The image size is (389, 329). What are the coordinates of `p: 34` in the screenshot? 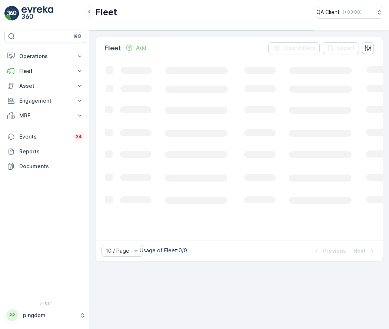 It's located at (78, 137).